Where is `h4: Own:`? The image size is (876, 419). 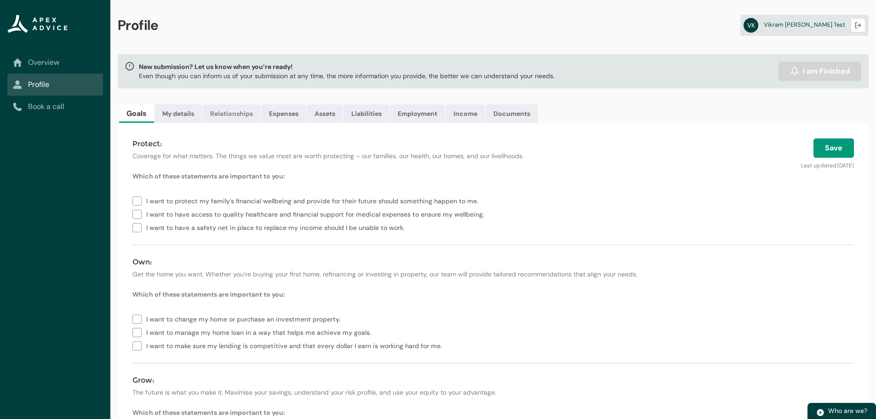
h4: Own: is located at coordinates (493, 262).